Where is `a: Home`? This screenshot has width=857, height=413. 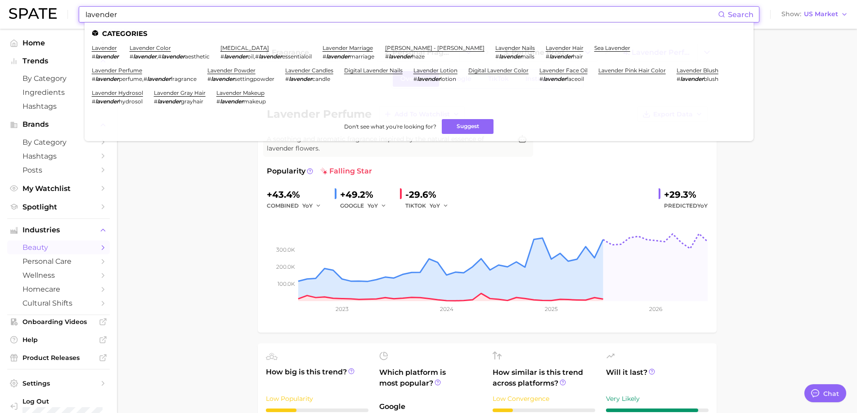
a: Home is located at coordinates (58, 43).